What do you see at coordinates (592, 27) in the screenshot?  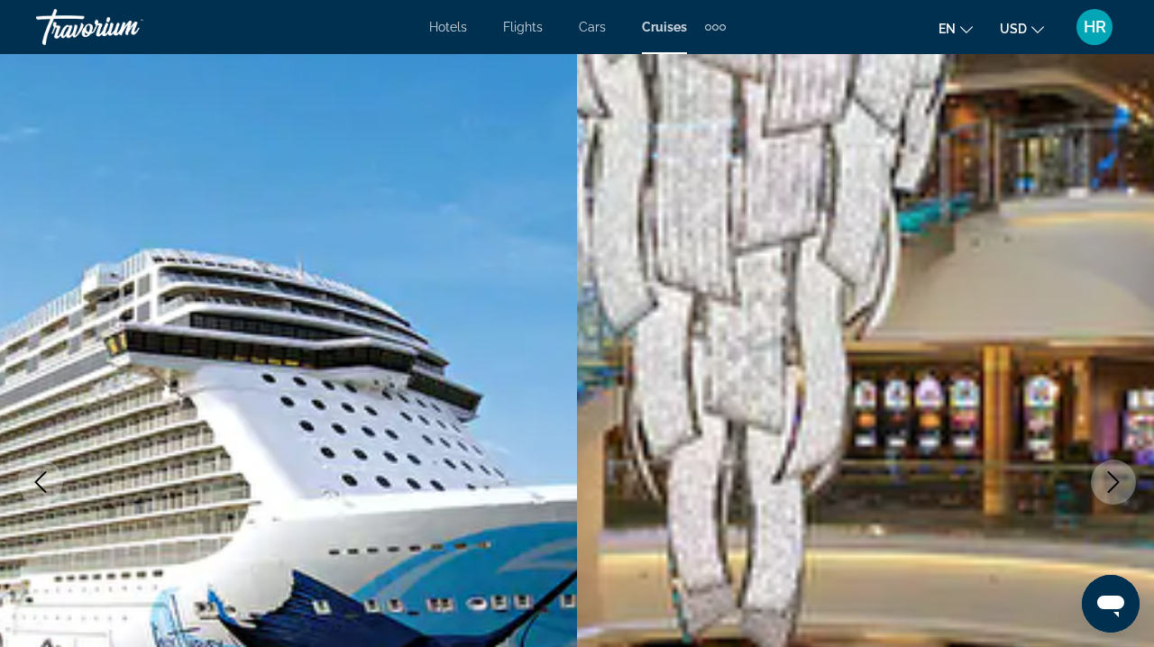 I see `a: Cars` at bounding box center [592, 27].